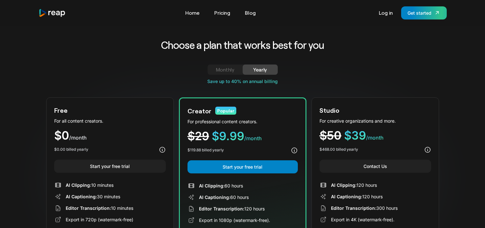  Describe the element at coordinates (330, 135) in the screenshot. I see `span: $50` at that location.